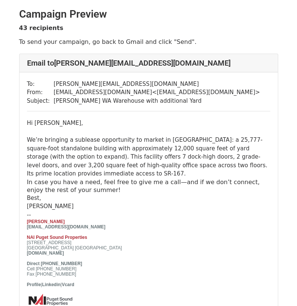 This screenshot has width=297, height=306. Describe the element at coordinates (41, 28) in the screenshot. I see `strong: 43 recipients` at that location.